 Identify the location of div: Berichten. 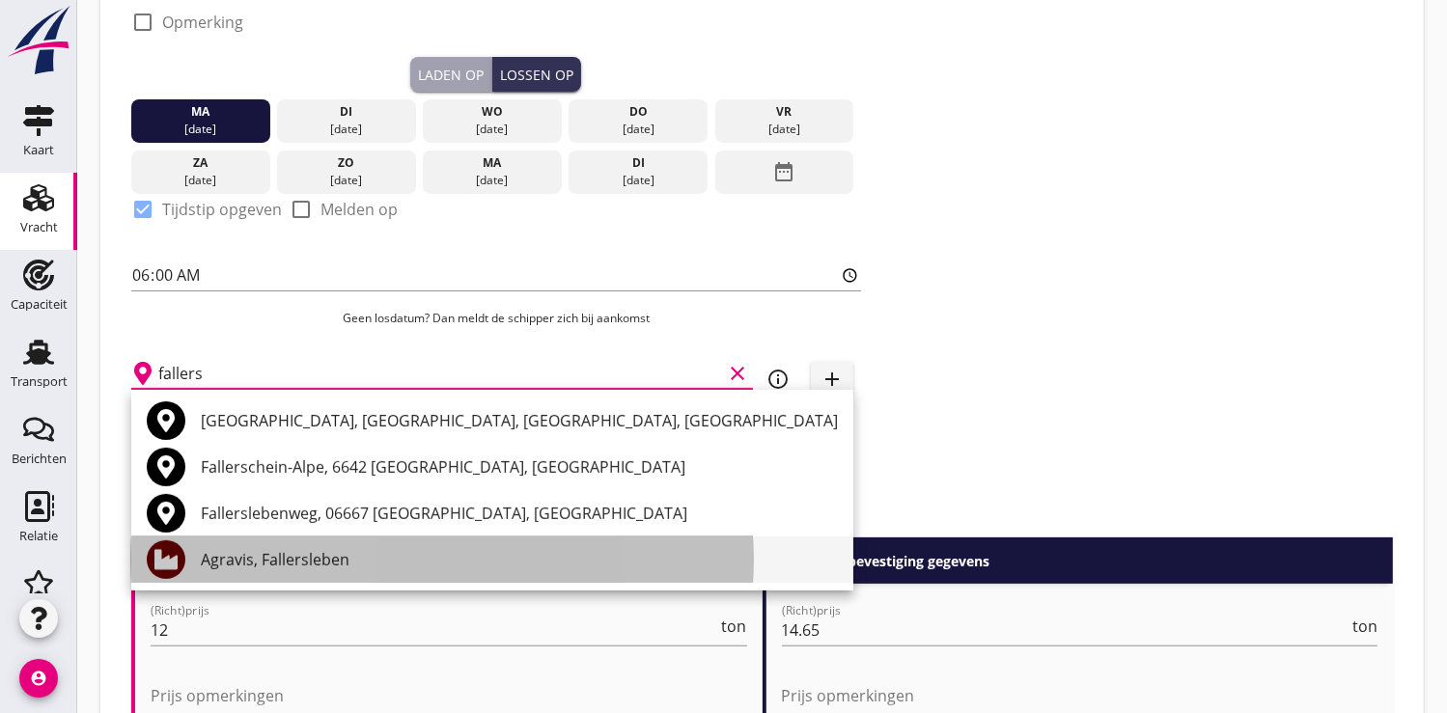
(39, 458).